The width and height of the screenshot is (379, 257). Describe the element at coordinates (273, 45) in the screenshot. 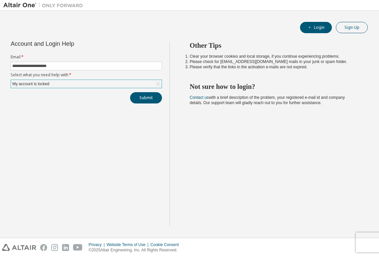

I see `h2: Other Tips` at that location.